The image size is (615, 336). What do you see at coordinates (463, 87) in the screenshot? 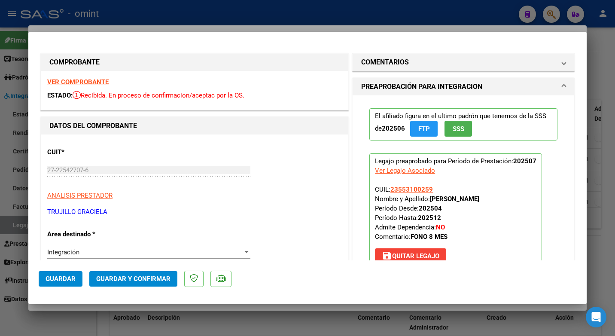
I see `mat-expansion-panel-header: PREAPROBACIÓN PARA INTEGRACION` at bounding box center [463, 87].